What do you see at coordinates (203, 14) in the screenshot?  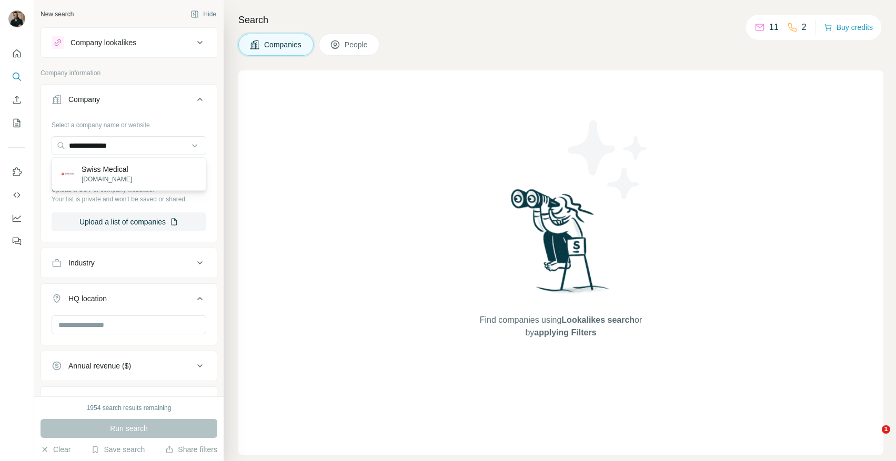 I see `button: Hide` at bounding box center [203, 14].